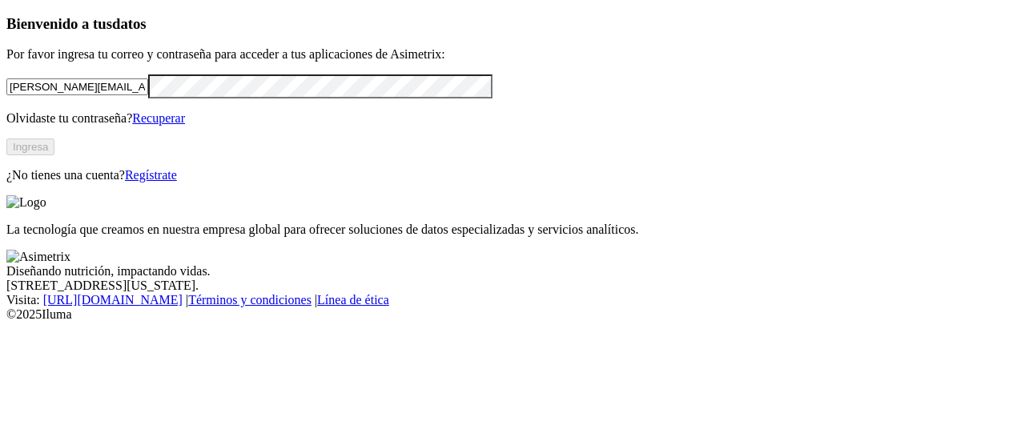 Image resolution: width=1025 pixels, height=441 pixels. What do you see at coordinates (151, 175) in the screenshot?
I see `a: Regístrate` at bounding box center [151, 175].